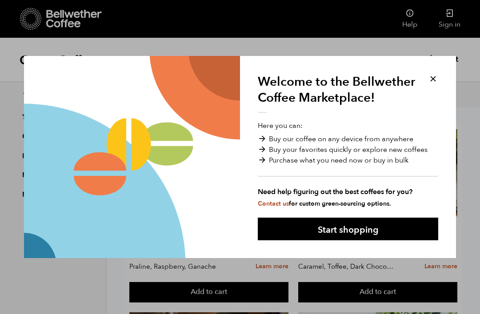  What do you see at coordinates (273, 203) in the screenshot?
I see `a: Contact us` at bounding box center [273, 203].